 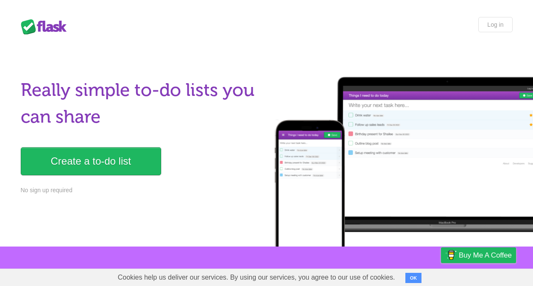 I want to click on span: Buy me a coffee, so click(x=485, y=255).